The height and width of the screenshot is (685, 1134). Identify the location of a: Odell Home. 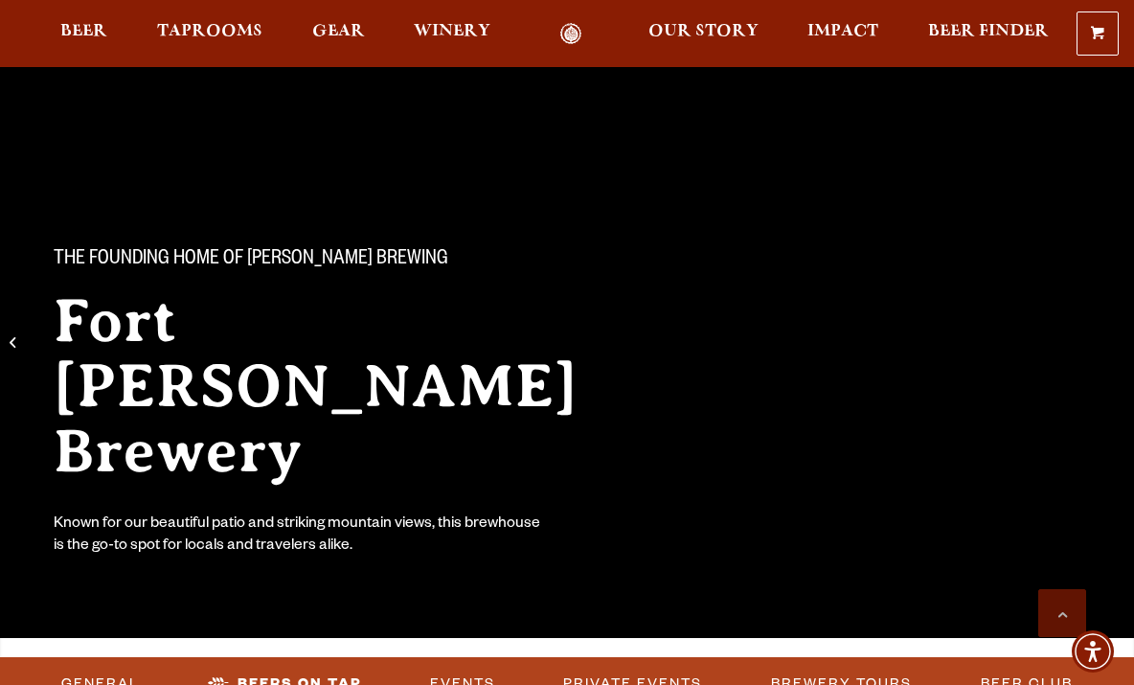
(570, 34).